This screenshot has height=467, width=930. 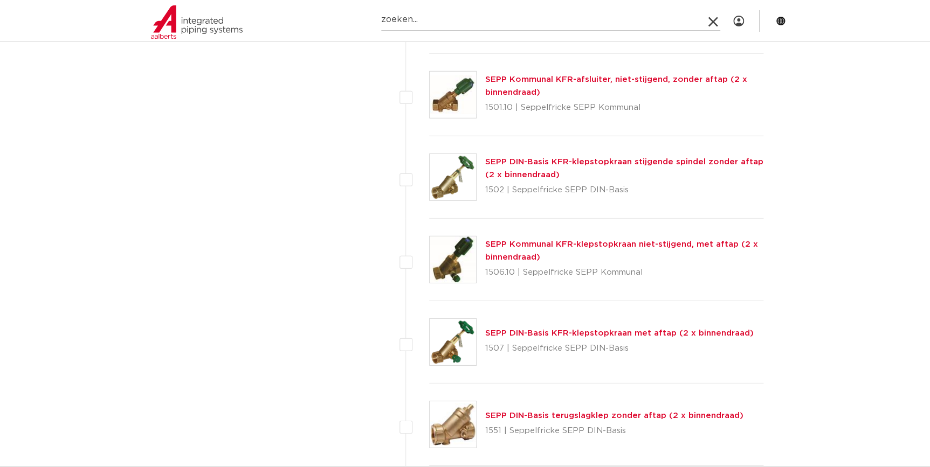 What do you see at coordinates (624, 108) in the screenshot?
I see `p: 1501.10 | Seppelfricke SEPP Kommunal` at bounding box center [624, 108].